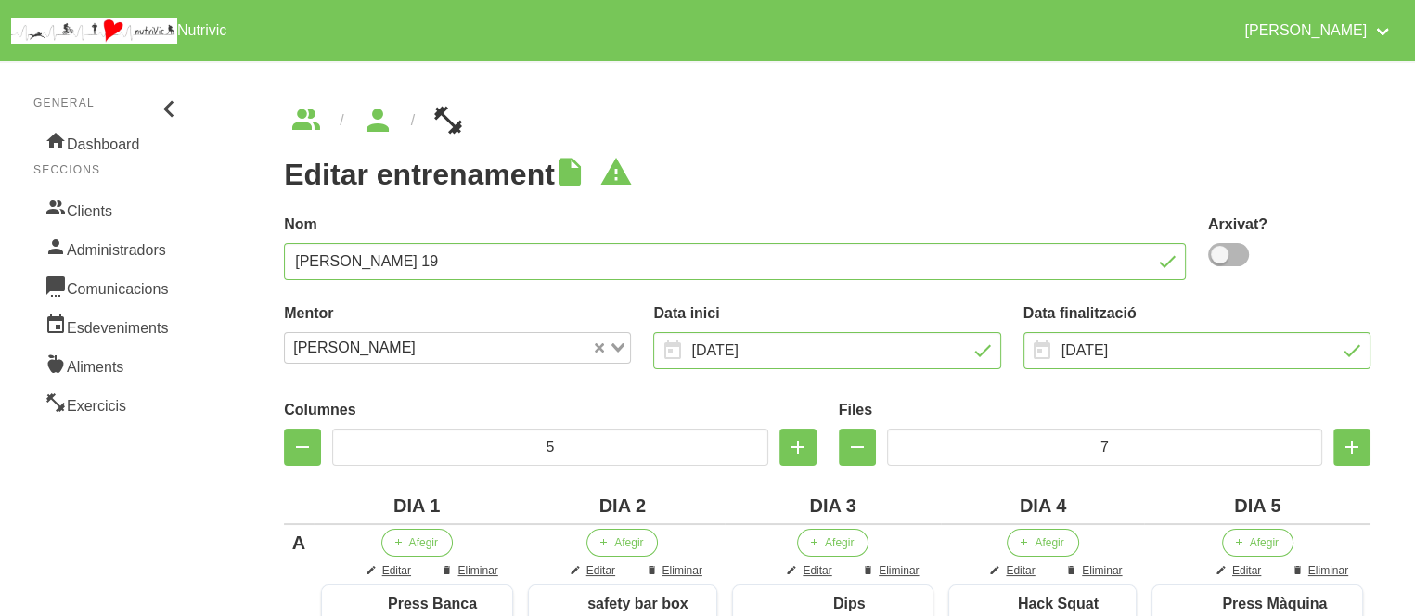  What do you see at coordinates (431, 603) in the screenshot?
I see `span: Press Banca` at bounding box center [431, 603].